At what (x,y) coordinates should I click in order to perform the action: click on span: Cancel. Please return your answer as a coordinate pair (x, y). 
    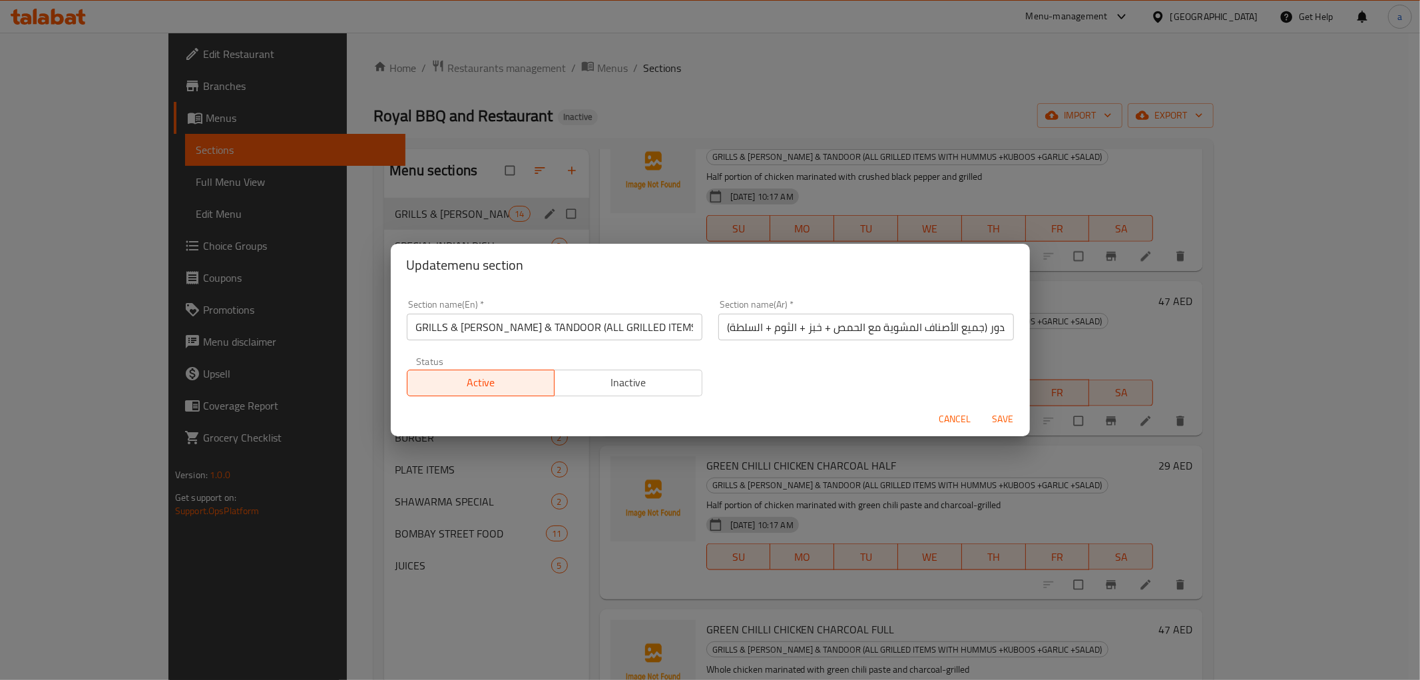
    Looking at the image, I should click on (955, 419).